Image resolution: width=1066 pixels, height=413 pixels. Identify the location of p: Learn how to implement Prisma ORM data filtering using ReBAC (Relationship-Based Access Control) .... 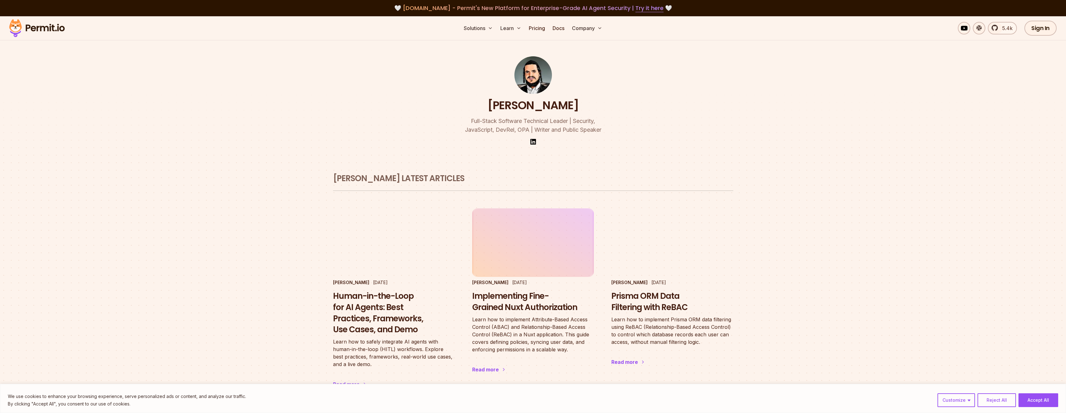
(672, 330).